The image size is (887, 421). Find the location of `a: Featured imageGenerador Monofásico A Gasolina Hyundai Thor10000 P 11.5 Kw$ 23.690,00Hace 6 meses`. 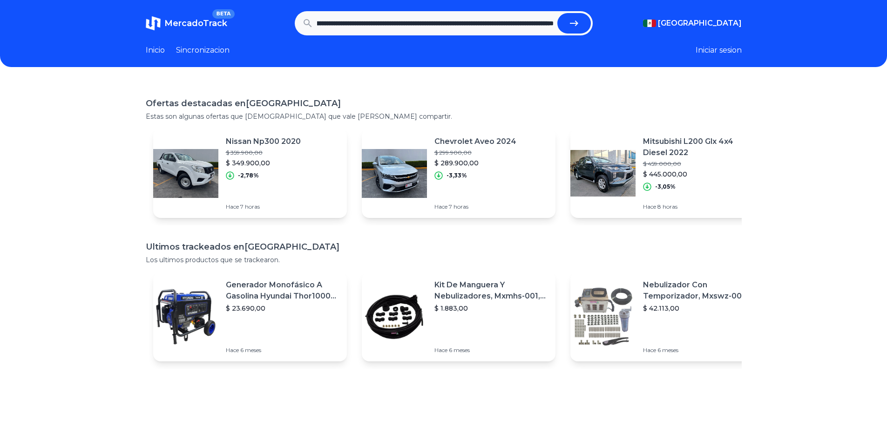

a: Featured imageGenerador Monofásico A Gasolina Hyundai Thor10000 P 11.5 Kw$ 23.690,00Hace 6 meses is located at coordinates (250, 317).